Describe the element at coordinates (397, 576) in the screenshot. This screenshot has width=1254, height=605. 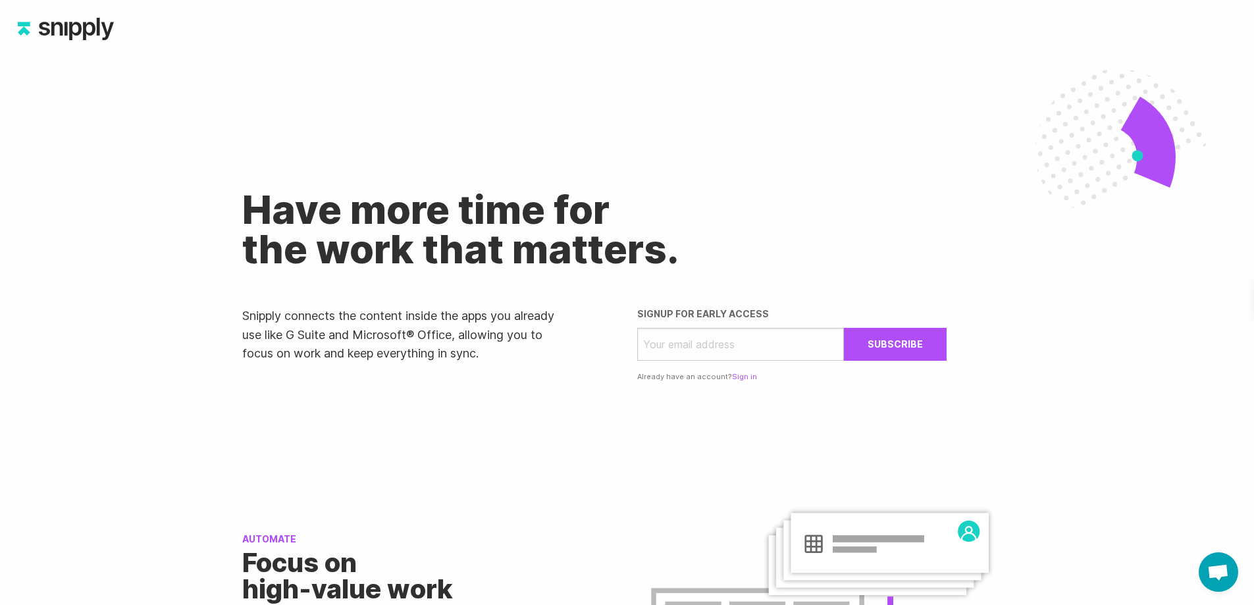
I see `h2: Focus on high-value work` at that location.